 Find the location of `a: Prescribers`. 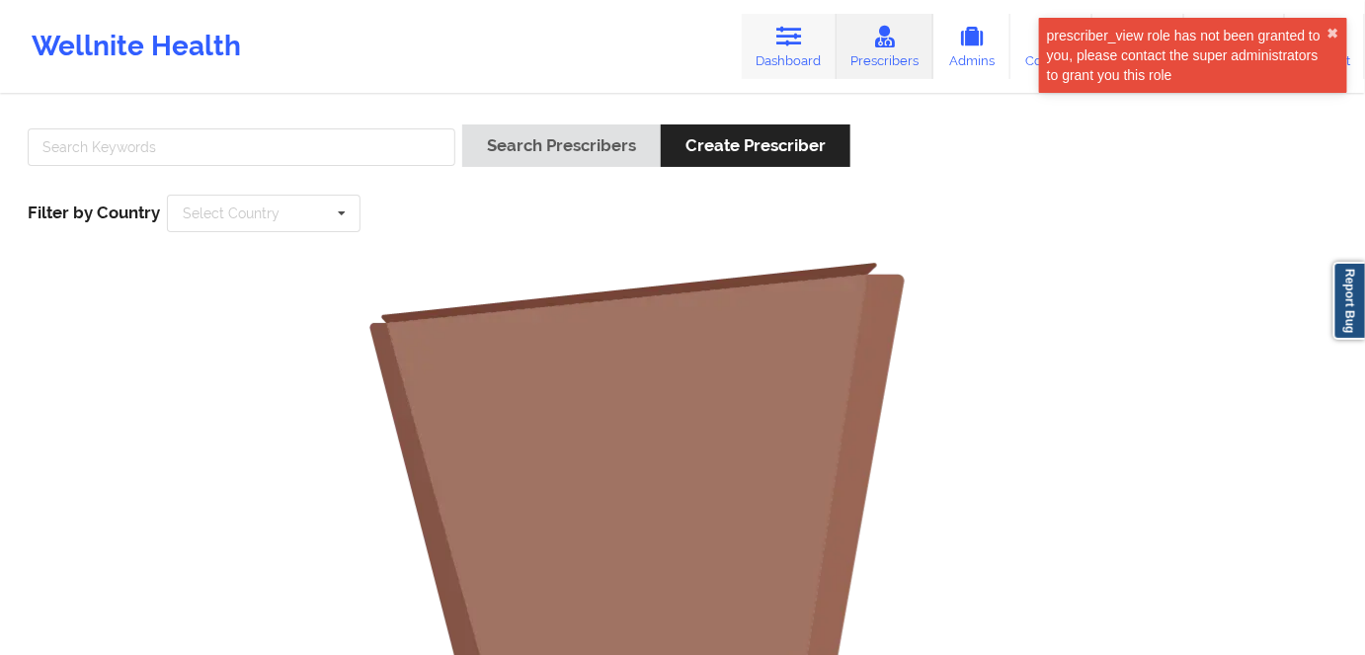

a: Prescribers is located at coordinates (885, 46).